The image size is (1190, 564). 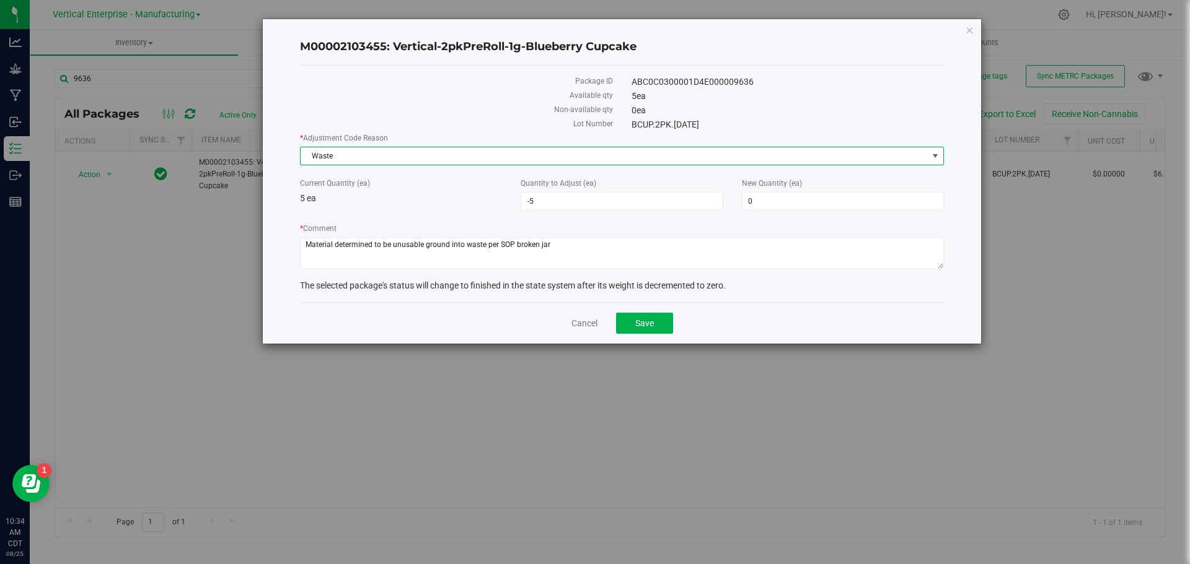 I want to click on input: 0, so click(x=843, y=201).